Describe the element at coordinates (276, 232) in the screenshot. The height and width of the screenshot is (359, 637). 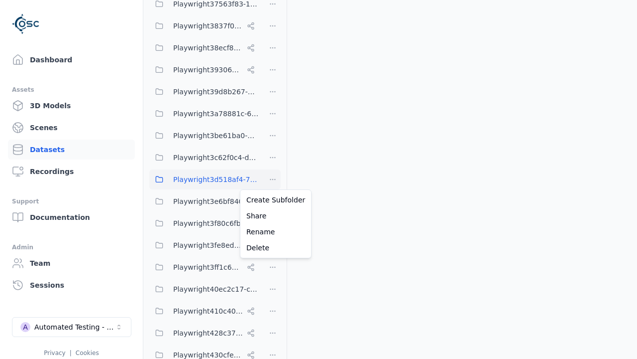
I see `div: Rename` at that location.